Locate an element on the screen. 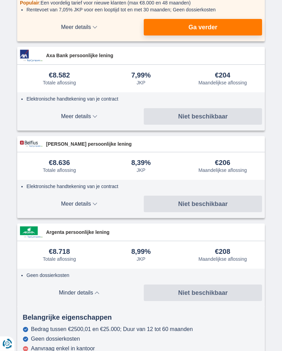  li: Geen dossierkosten is located at coordinates (143, 275).